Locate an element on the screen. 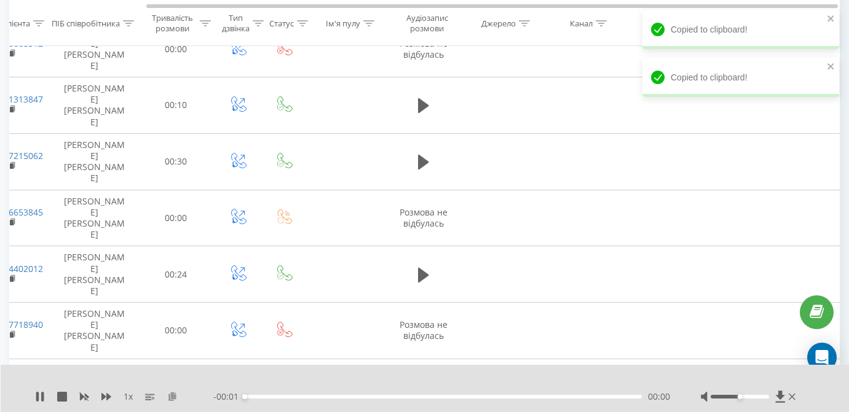 This screenshot has height=412, width=849. div: Канал is located at coordinates (581, 23).